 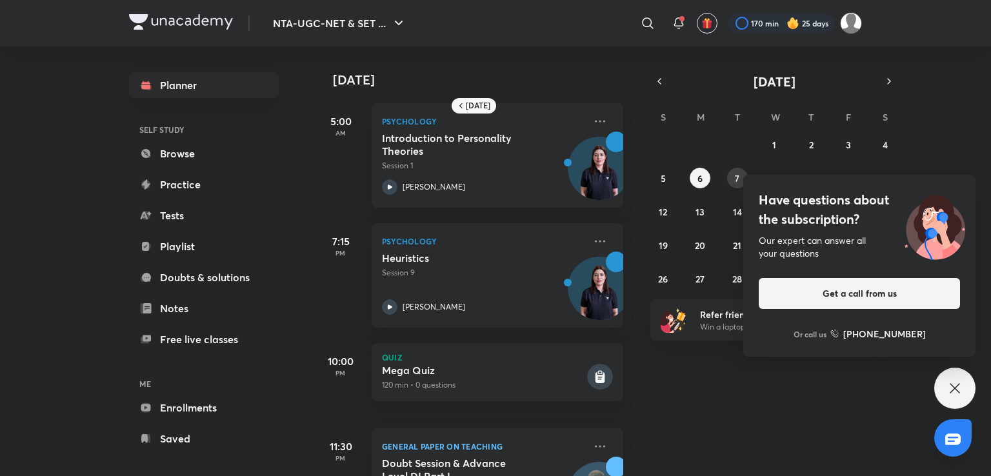 What do you see at coordinates (811, 178) in the screenshot?
I see `abbr: October 9, 2025` at bounding box center [811, 178].